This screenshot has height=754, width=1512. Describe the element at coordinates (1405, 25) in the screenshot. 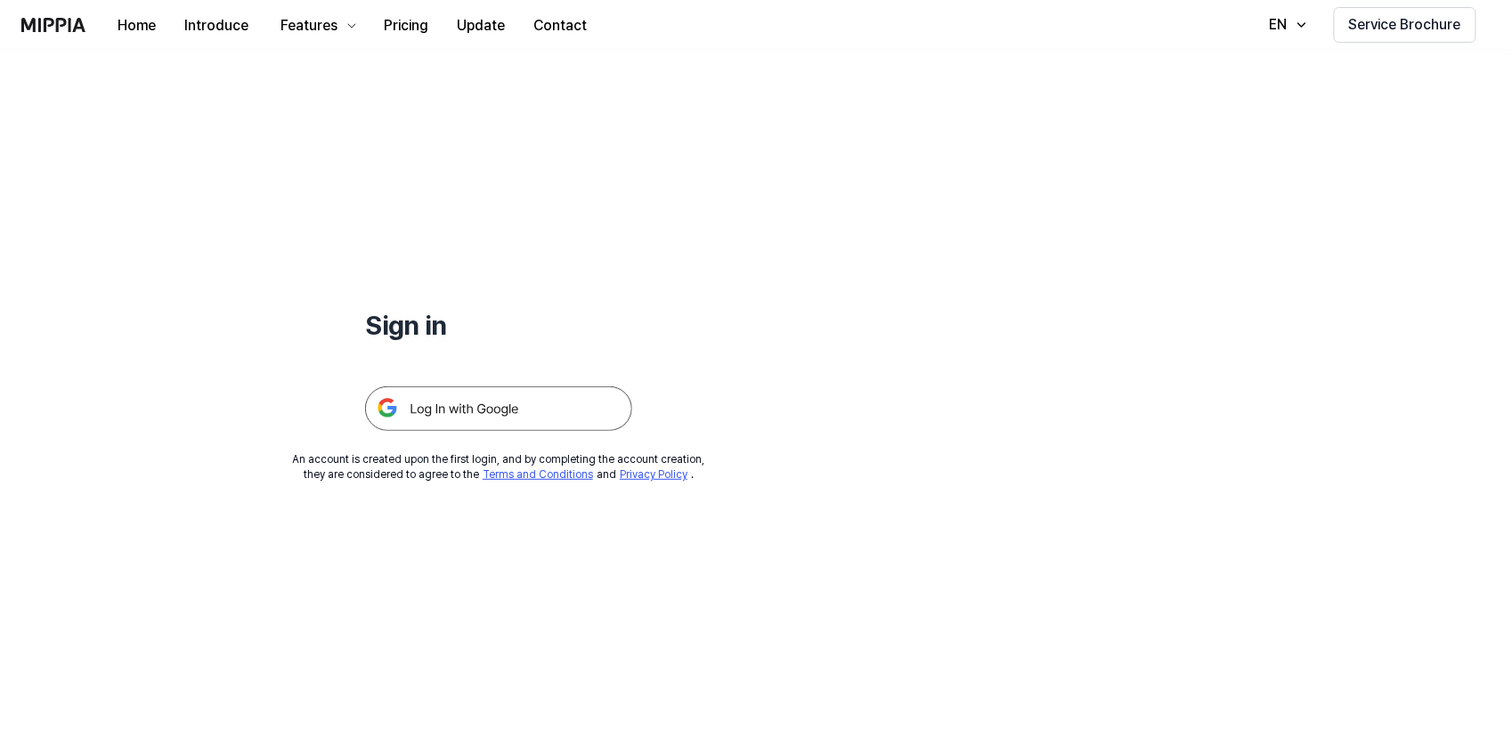

I see `button: Service Brochure` at that location.